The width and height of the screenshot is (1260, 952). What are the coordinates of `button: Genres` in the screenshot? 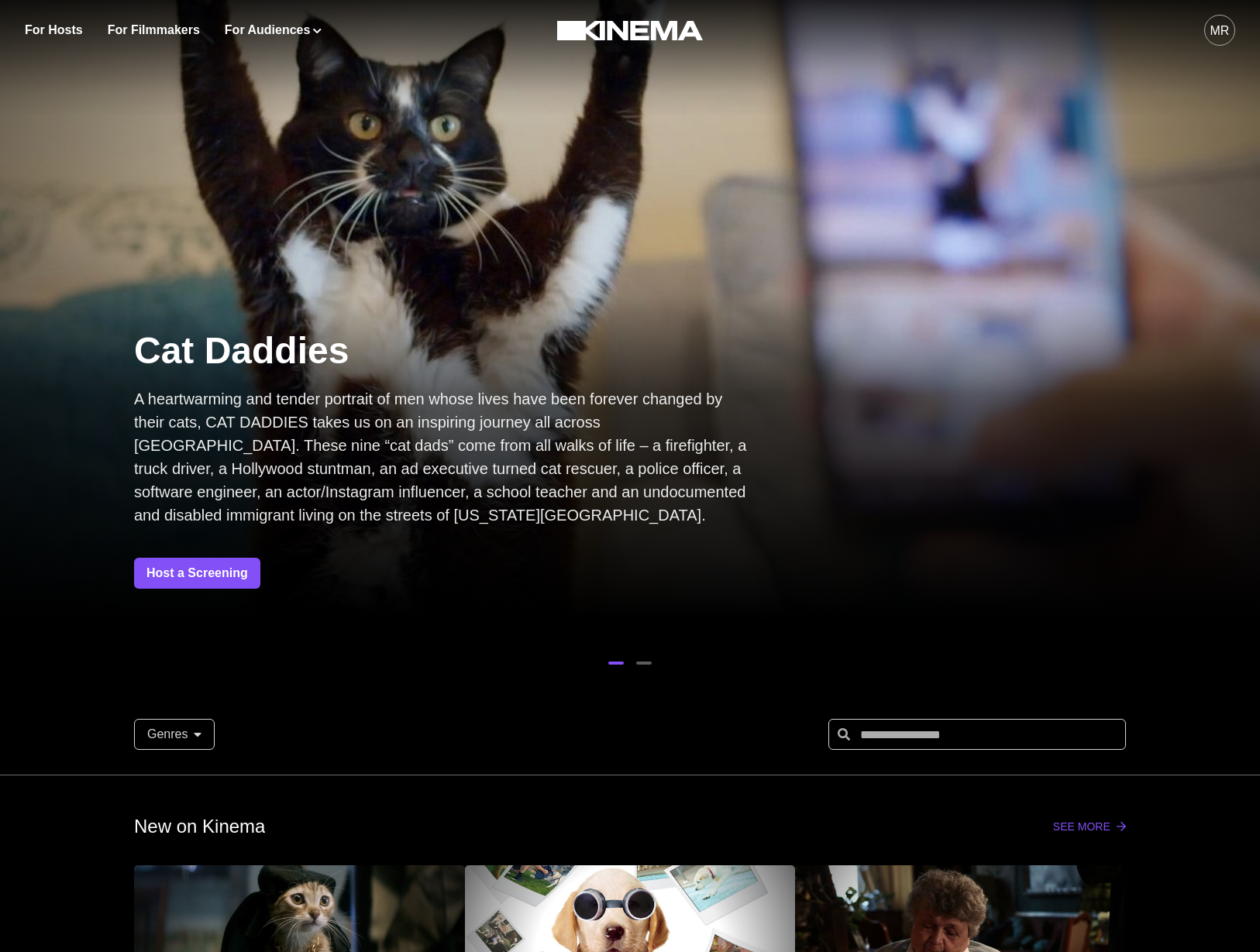 It's located at (174, 734).